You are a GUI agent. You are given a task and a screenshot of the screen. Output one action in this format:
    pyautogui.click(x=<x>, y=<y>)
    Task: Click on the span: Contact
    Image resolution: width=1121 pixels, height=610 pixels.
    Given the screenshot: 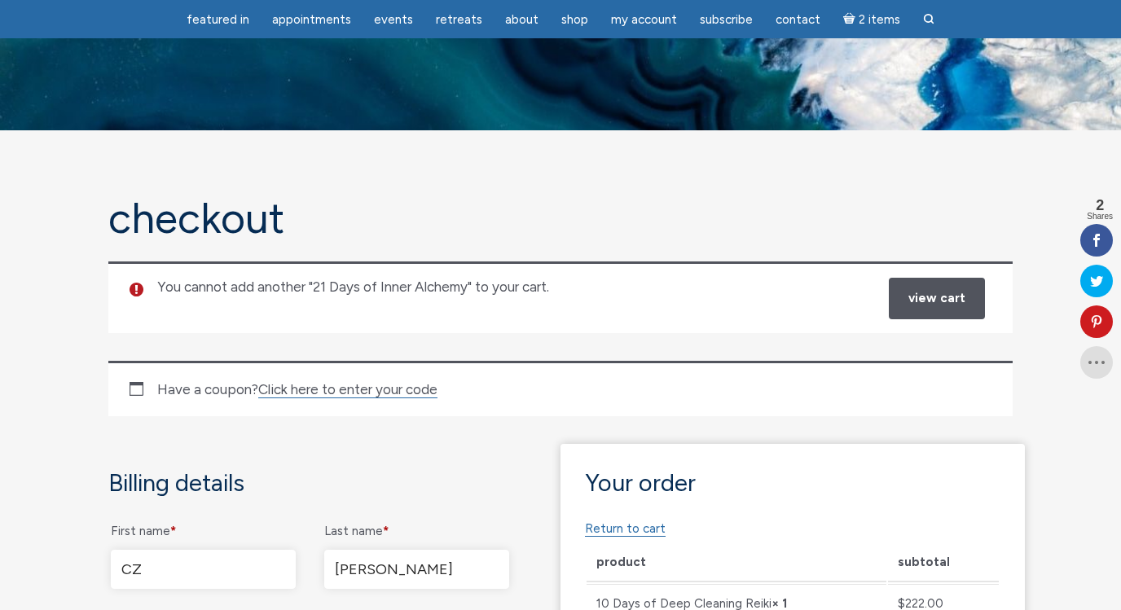 What is the action you would take?
    pyautogui.click(x=798, y=20)
    